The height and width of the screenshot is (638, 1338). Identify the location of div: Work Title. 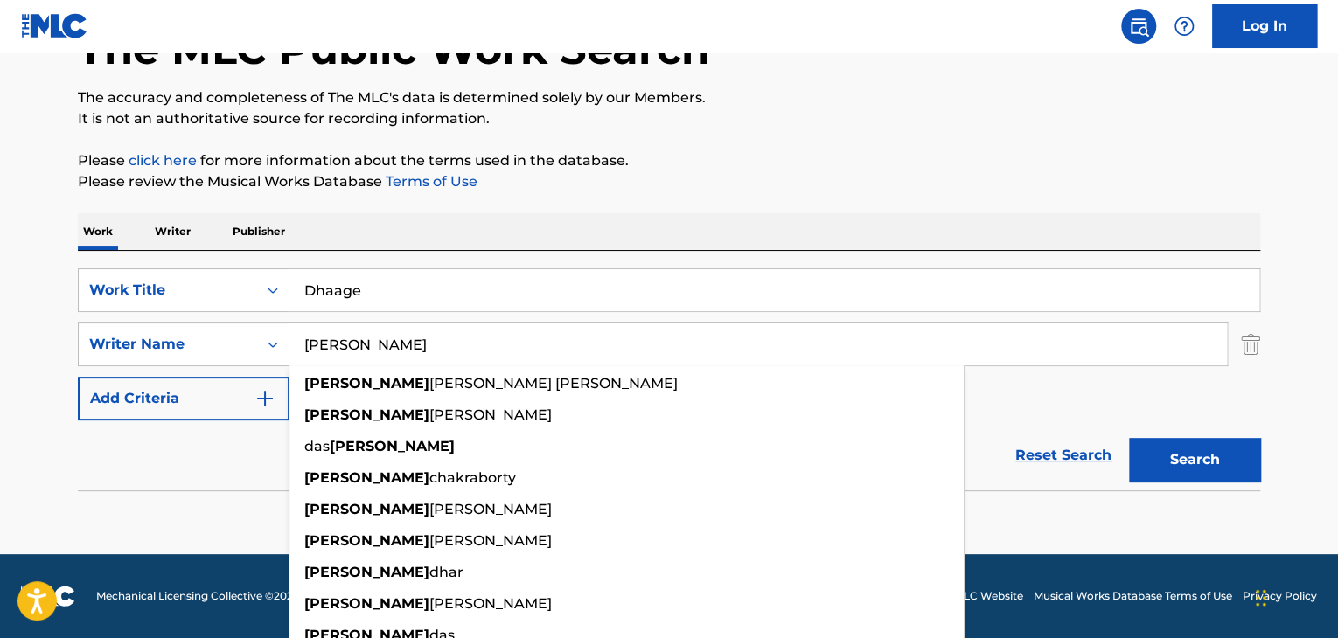
(168, 290).